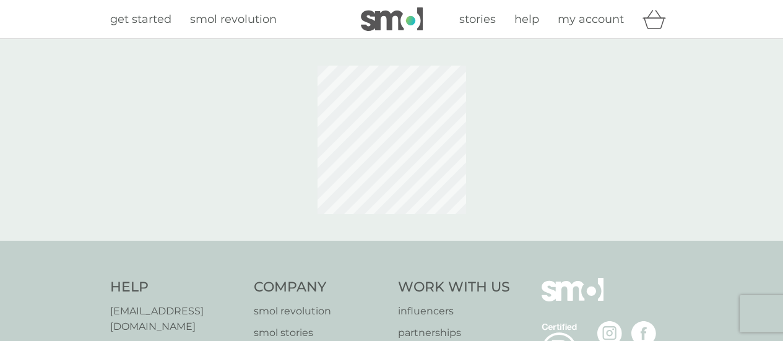 The height and width of the screenshot is (341, 783). Describe the element at coordinates (477, 19) in the screenshot. I see `span: stories` at that location.